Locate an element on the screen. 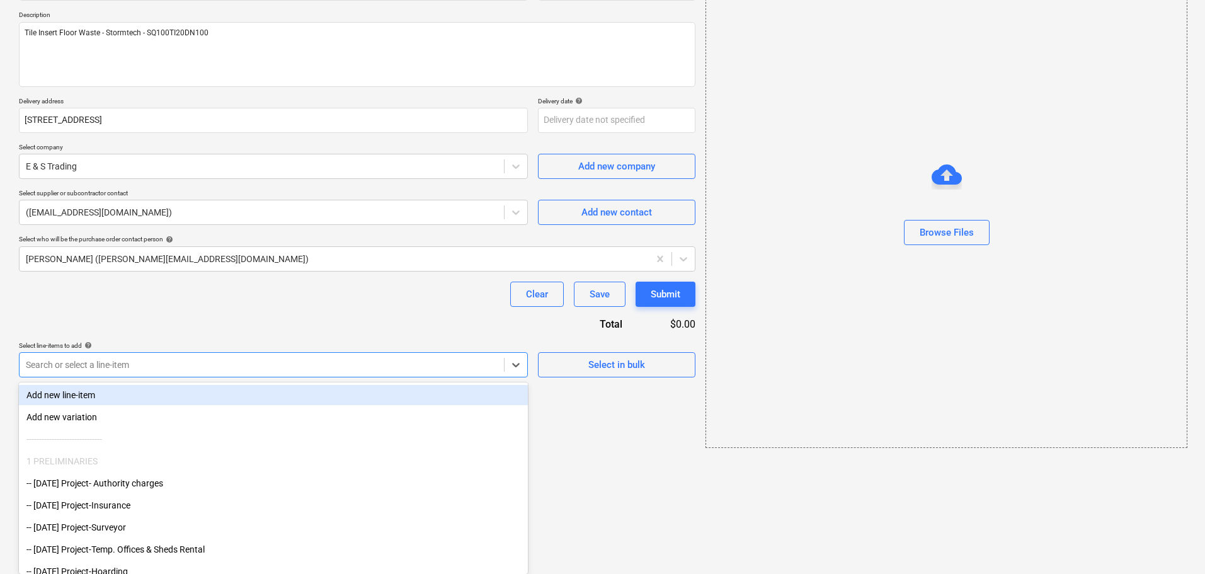 The image size is (1205, 574). div: Add new contact is located at coordinates (617, 212).